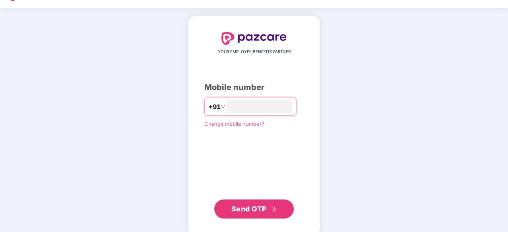 This screenshot has height=232, width=508. What do you see at coordinates (234, 124) in the screenshot?
I see `a: Change mobile number?` at bounding box center [234, 124].